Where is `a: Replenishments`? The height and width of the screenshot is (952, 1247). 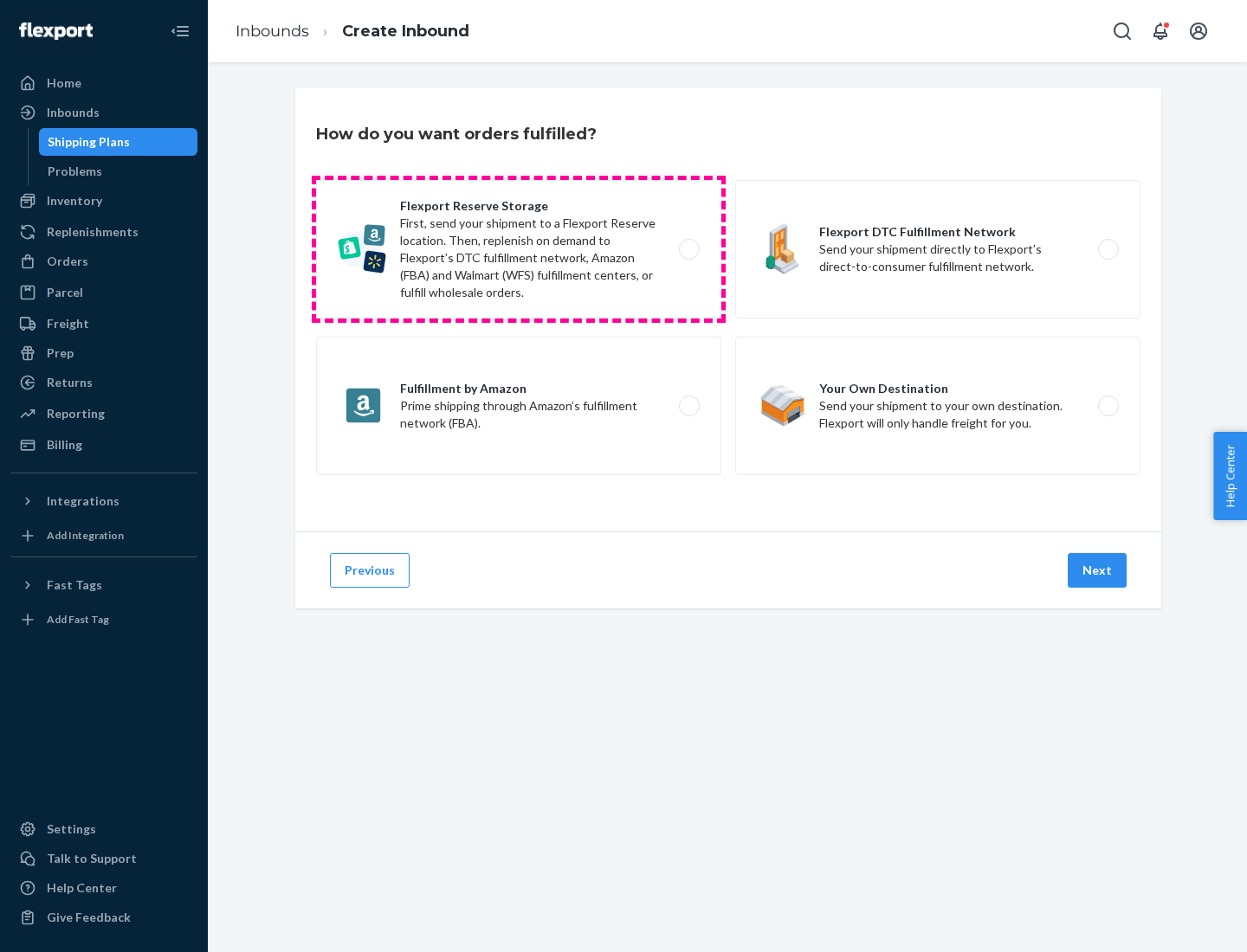
a: Replenishments is located at coordinates (103, 232).